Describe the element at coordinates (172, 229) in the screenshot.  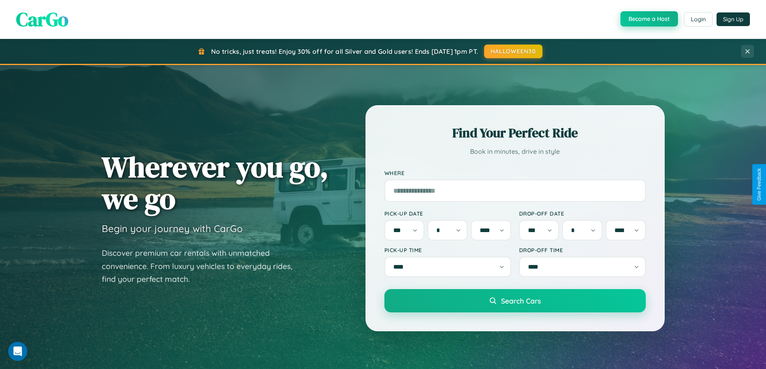
I see `h3: Begin your journey with CarGo` at that location.